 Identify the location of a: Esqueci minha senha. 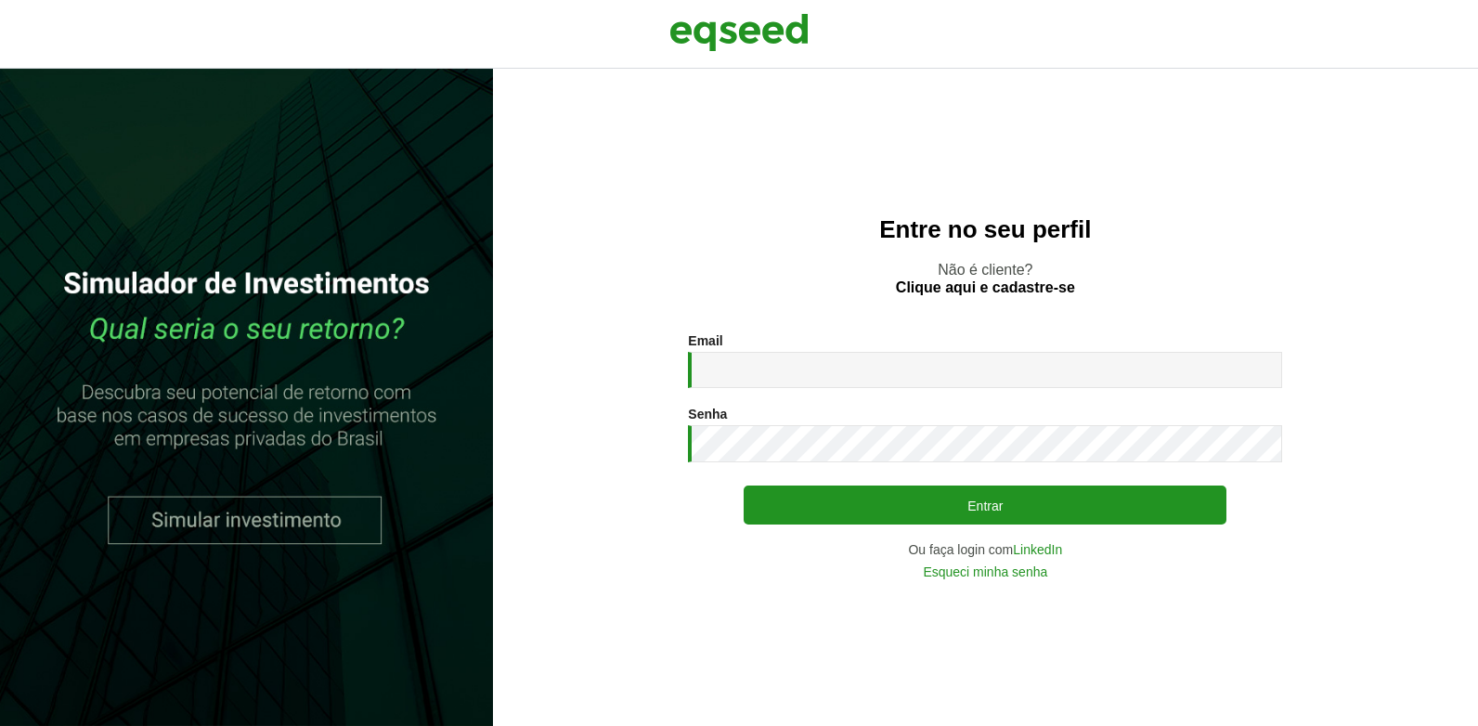
(985, 572).